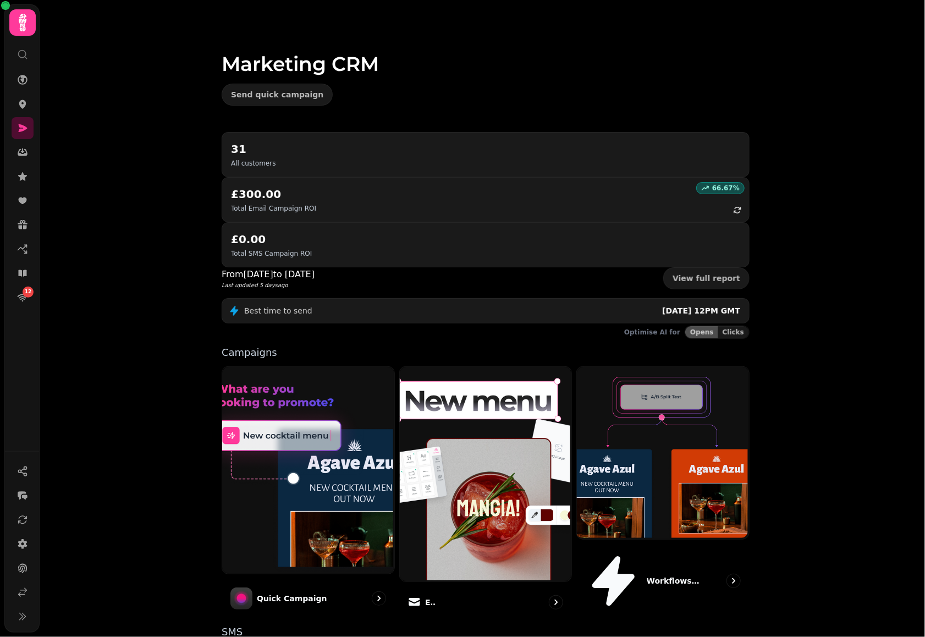  Describe the element at coordinates (307, 469) in the screenshot. I see `img: Quick Campaign` at that location.